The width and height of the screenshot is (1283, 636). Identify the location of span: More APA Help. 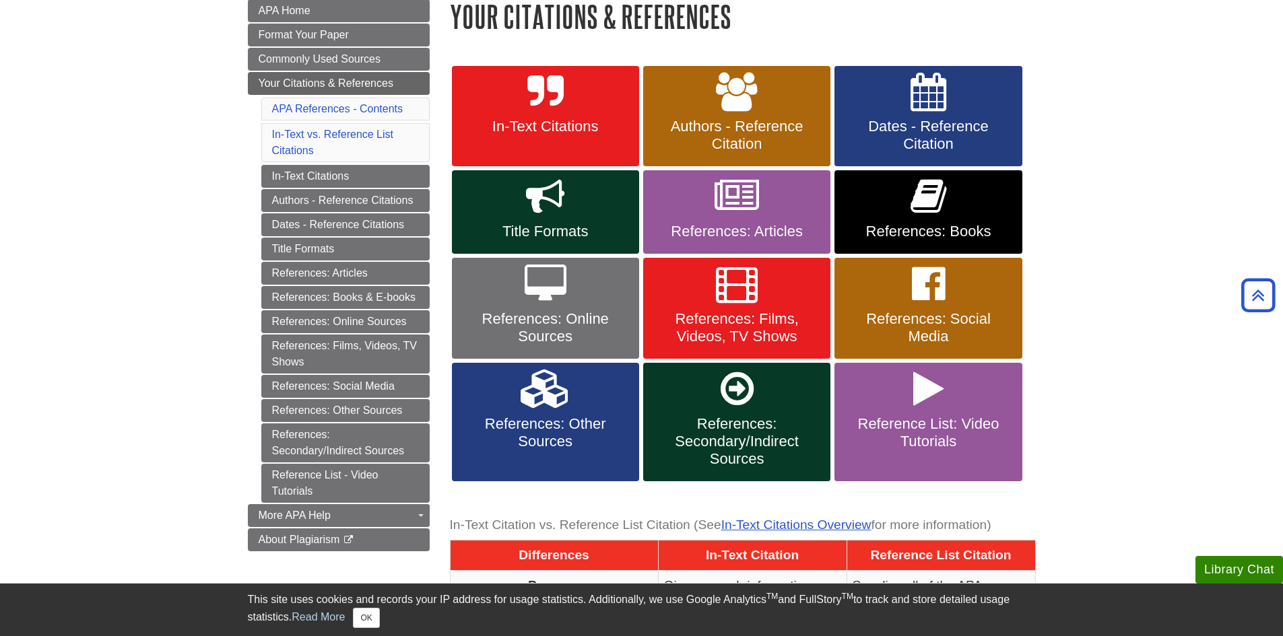
(294, 515).